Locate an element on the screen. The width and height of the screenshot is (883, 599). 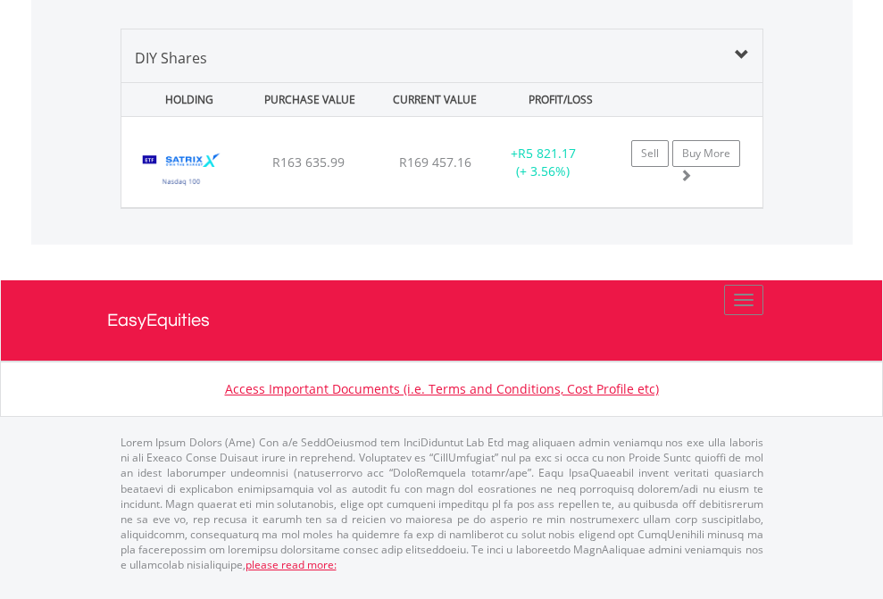
span: R163 635.99 is located at coordinates (308, 162).